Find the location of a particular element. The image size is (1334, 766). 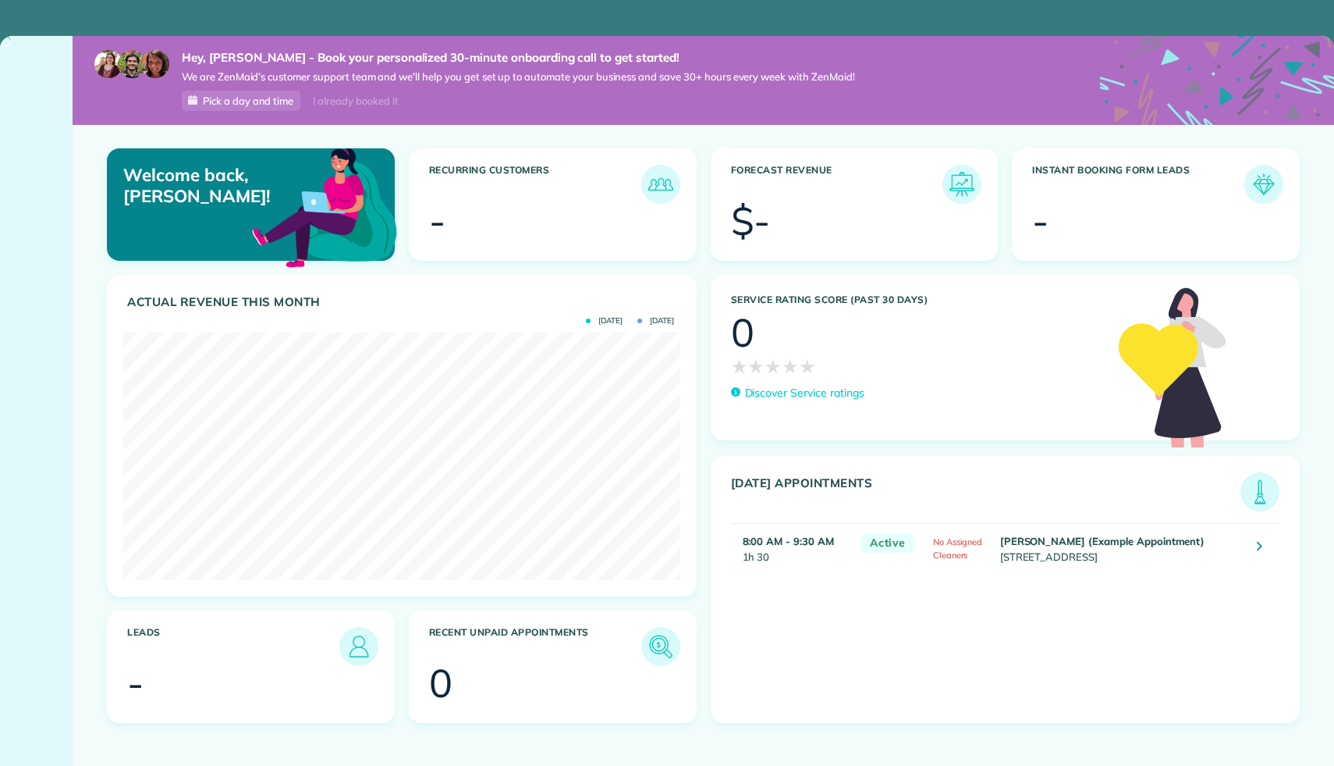

h3: Recent unpaid appointments is located at coordinates (535, 646).